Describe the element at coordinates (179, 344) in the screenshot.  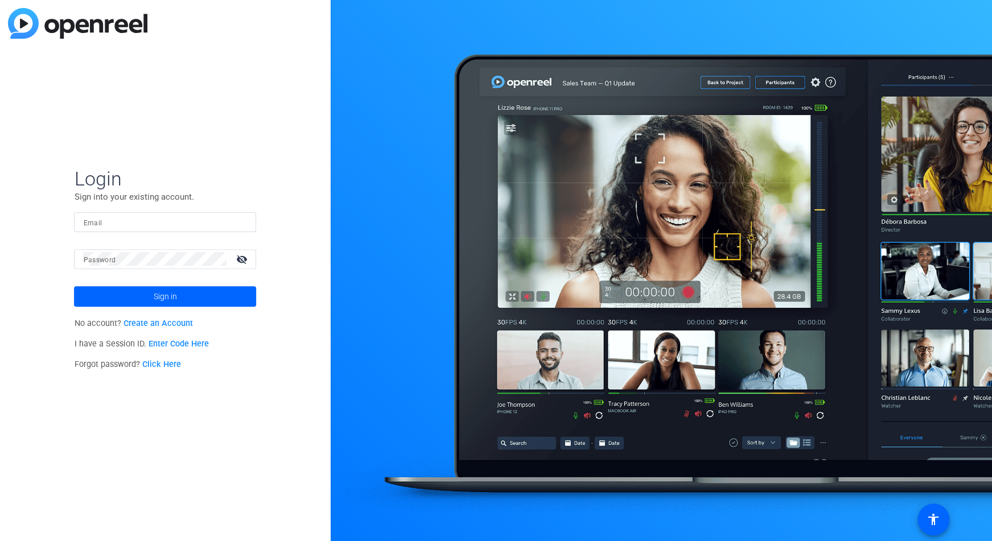
I see `a: Enter Code Here` at that location.